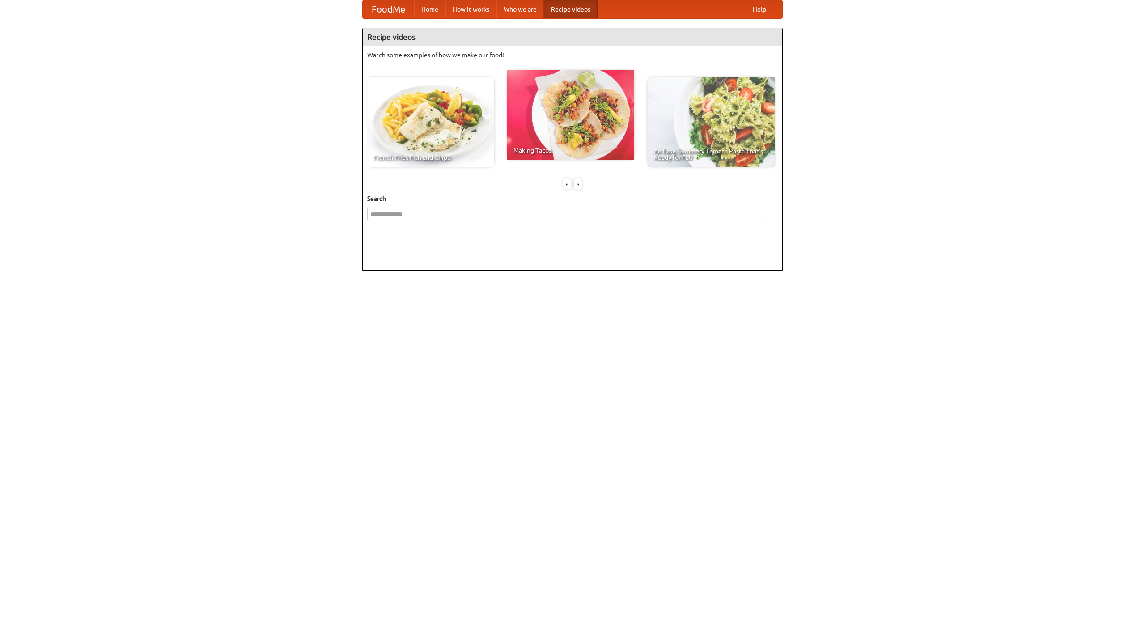  I want to click on a: Help, so click(760, 9).